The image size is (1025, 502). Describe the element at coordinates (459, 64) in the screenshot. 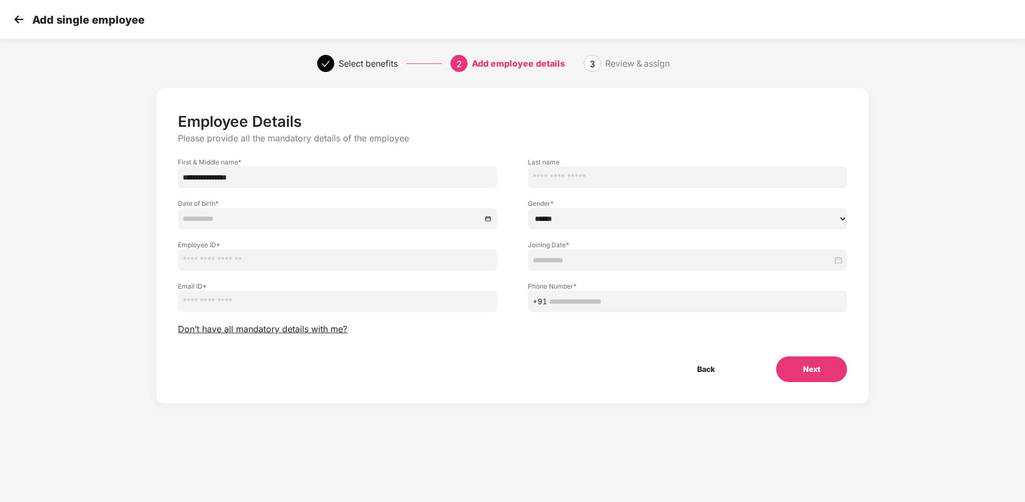

I see `span: 2` at that location.